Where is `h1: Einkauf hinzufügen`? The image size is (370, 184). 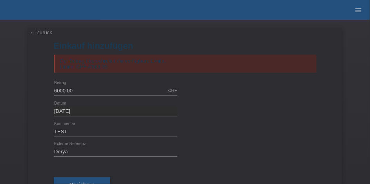 h1: Einkauf hinzufügen is located at coordinates (185, 45).